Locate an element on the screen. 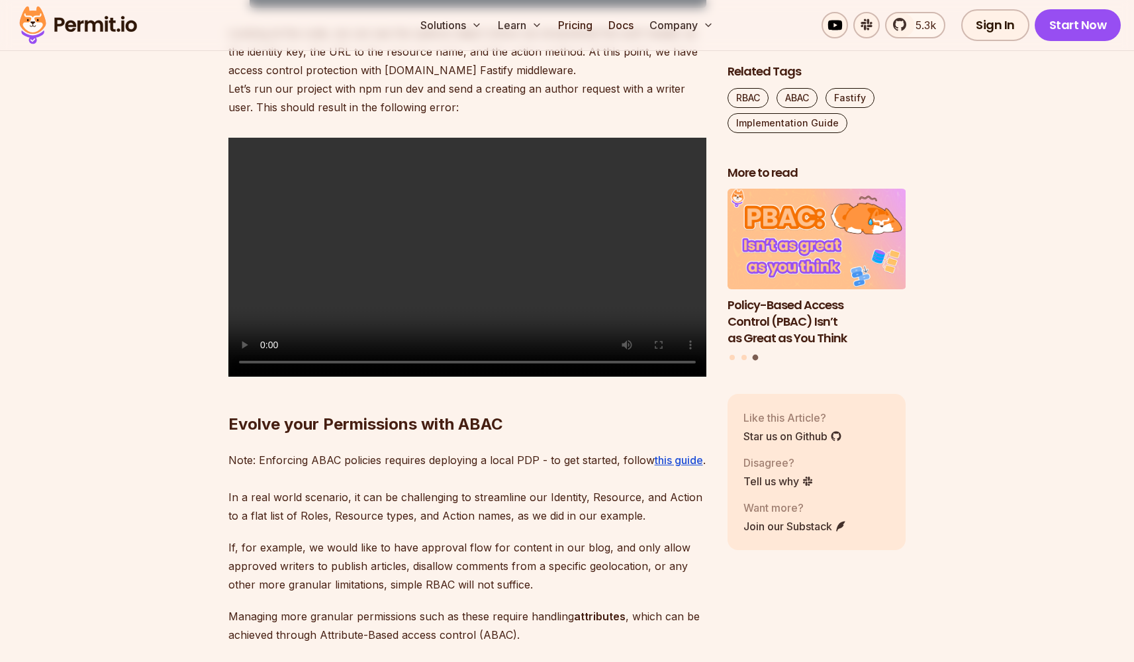  a: Fastify is located at coordinates (850, 98).